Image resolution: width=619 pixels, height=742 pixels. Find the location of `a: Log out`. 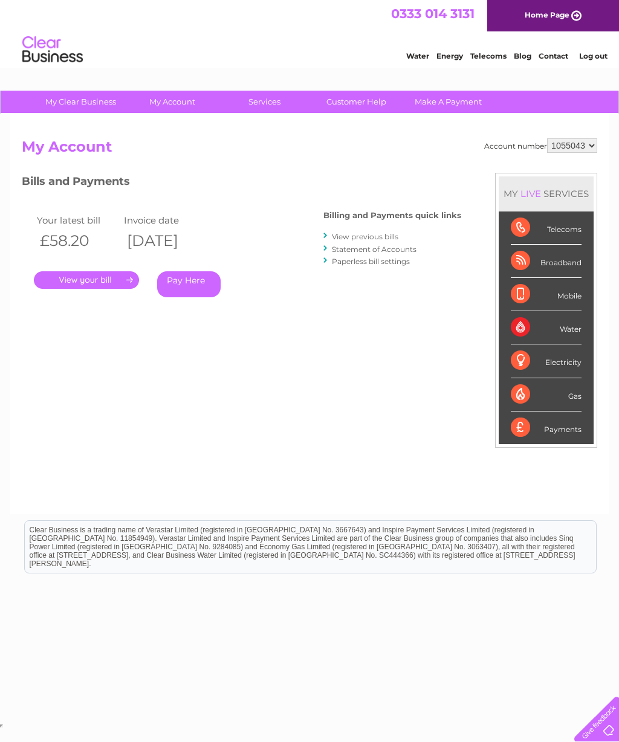

a: Log out is located at coordinates (593, 56).